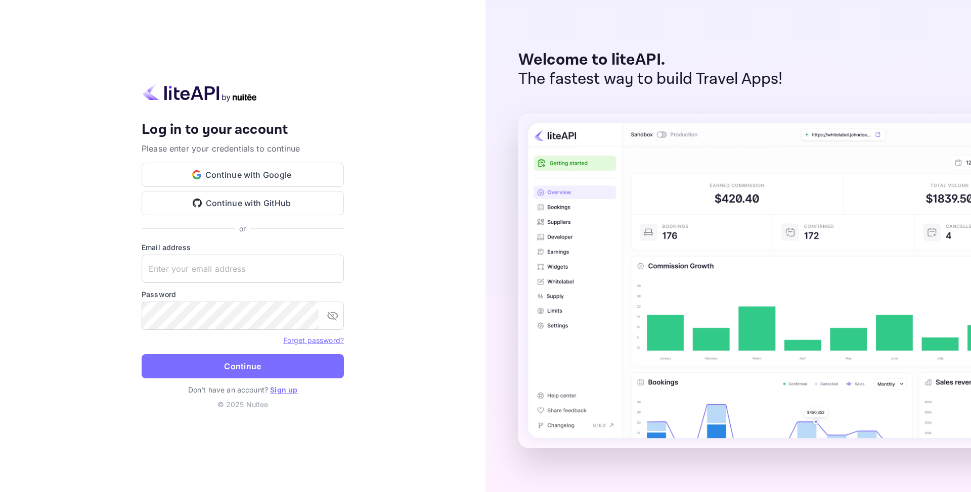  Describe the element at coordinates (650, 60) in the screenshot. I see `p: Welcome to liteAPI.` at that location.